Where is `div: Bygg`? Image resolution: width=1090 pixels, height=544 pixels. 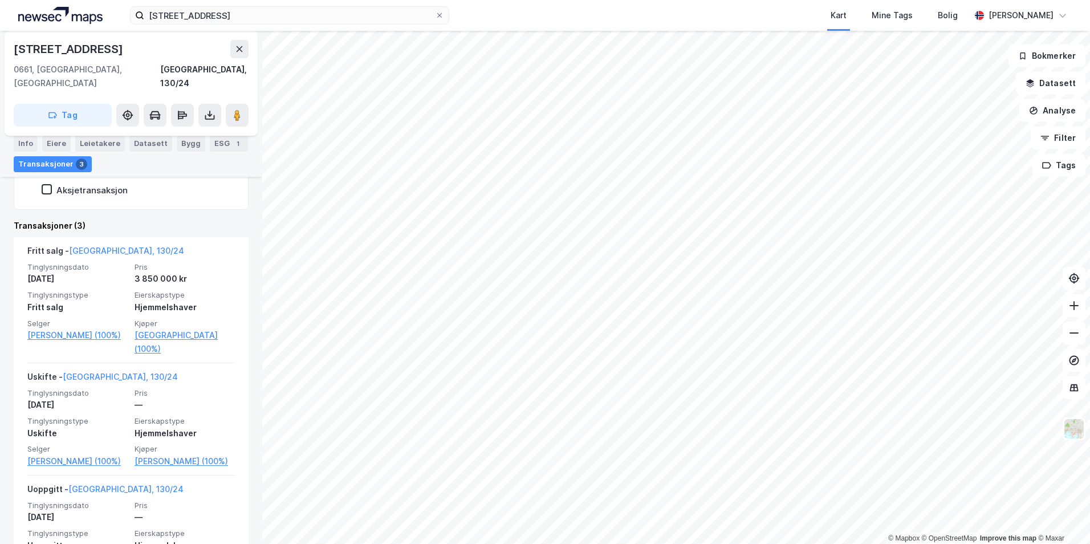 div: Bygg is located at coordinates (191, 144).